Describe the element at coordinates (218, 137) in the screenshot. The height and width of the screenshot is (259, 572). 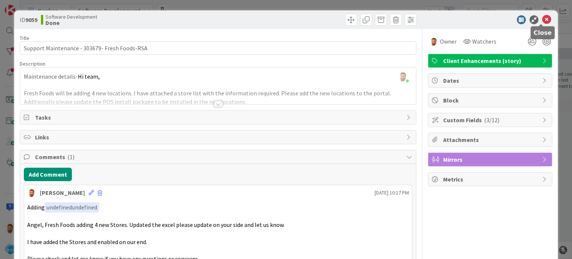
I see `span: Links` at that location.